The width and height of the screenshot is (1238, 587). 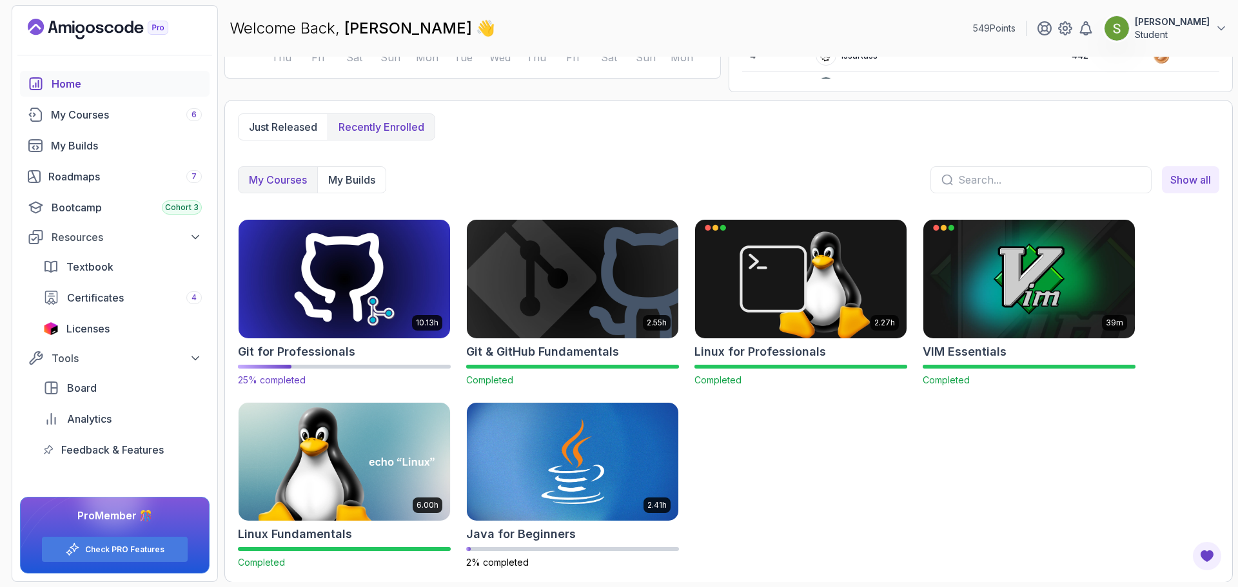 What do you see at coordinates (801, 303) in the screenshot?
I see `a: Linux for Professionals card2.27hLinux for ProfessionalsCompleted` at bounding box center [801, 303].